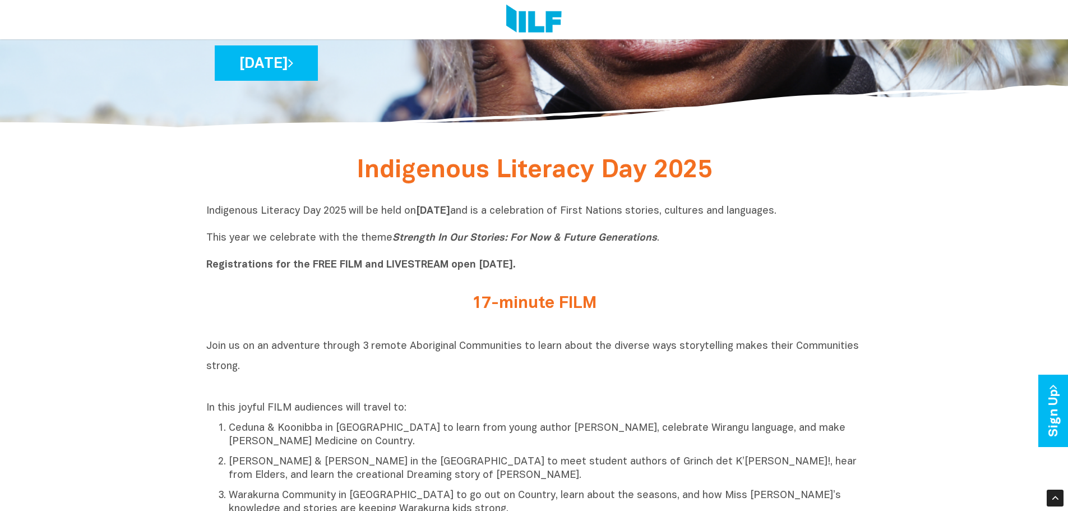 The image size is (1068, 511). What do you see at coordinates (534, 170) in the screenshot?
I see `span: Indigenous Literacy Day 2025` at bounding box center [534, 170].